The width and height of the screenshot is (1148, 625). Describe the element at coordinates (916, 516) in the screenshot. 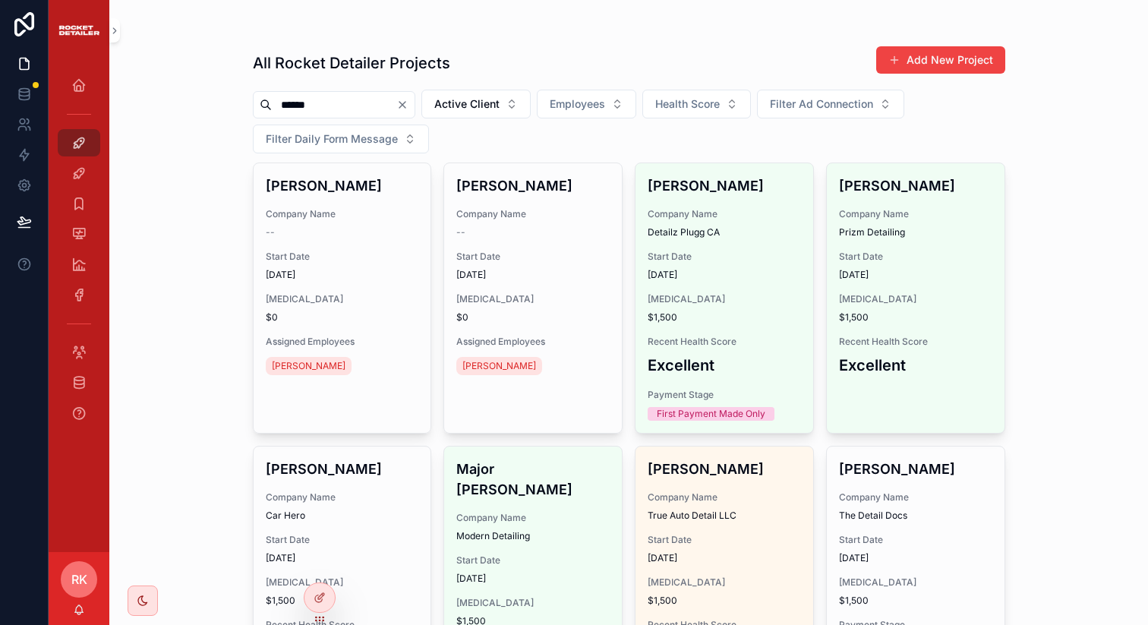

I see `span: The Detail Docs` at that location.